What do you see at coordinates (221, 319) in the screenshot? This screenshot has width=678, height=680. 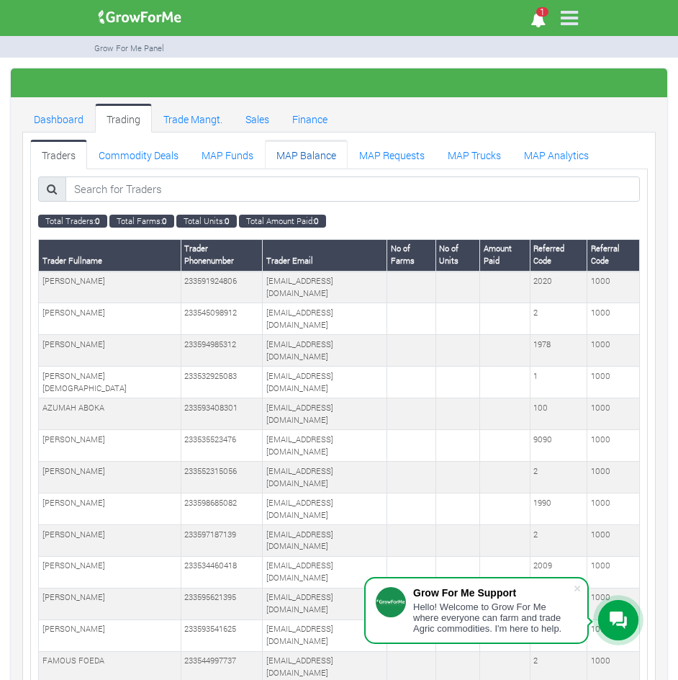 I see `td: 233545098912` at bounding box center [221, 319].